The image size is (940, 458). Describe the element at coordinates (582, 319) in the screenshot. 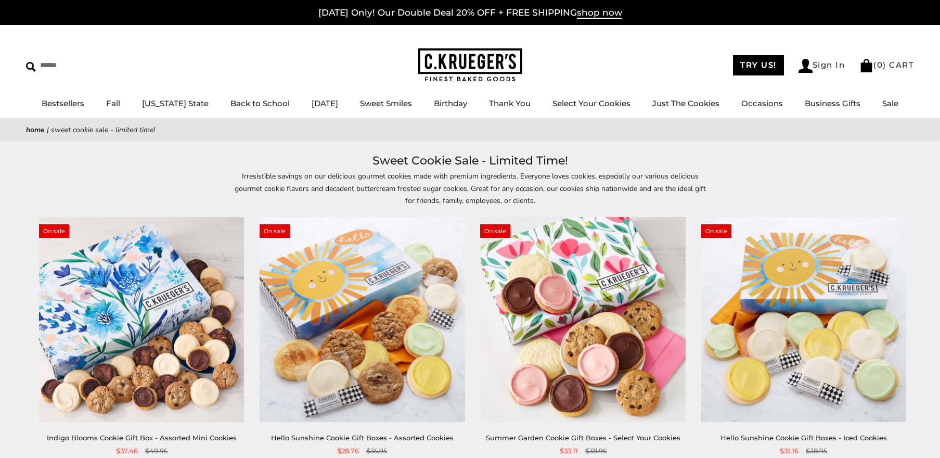

I see `img: Summer Garden Cookie Gift Boxes - Select Your Cookies` at that location.